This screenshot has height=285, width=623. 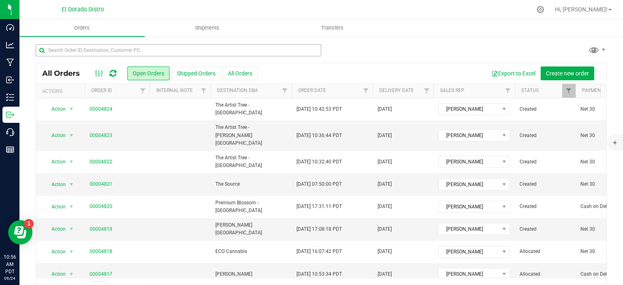 I want to click on button: Open Orders, so click(x=148, y=73).